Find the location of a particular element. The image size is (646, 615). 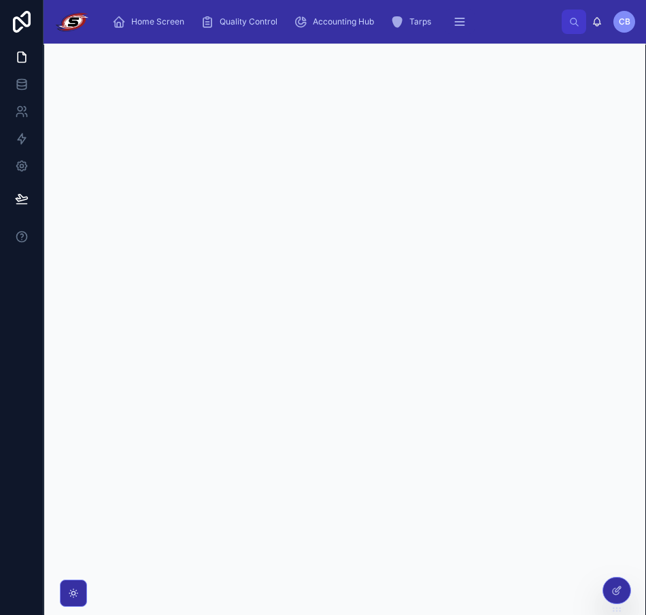

span: CB is located at coordinates (625, 22).